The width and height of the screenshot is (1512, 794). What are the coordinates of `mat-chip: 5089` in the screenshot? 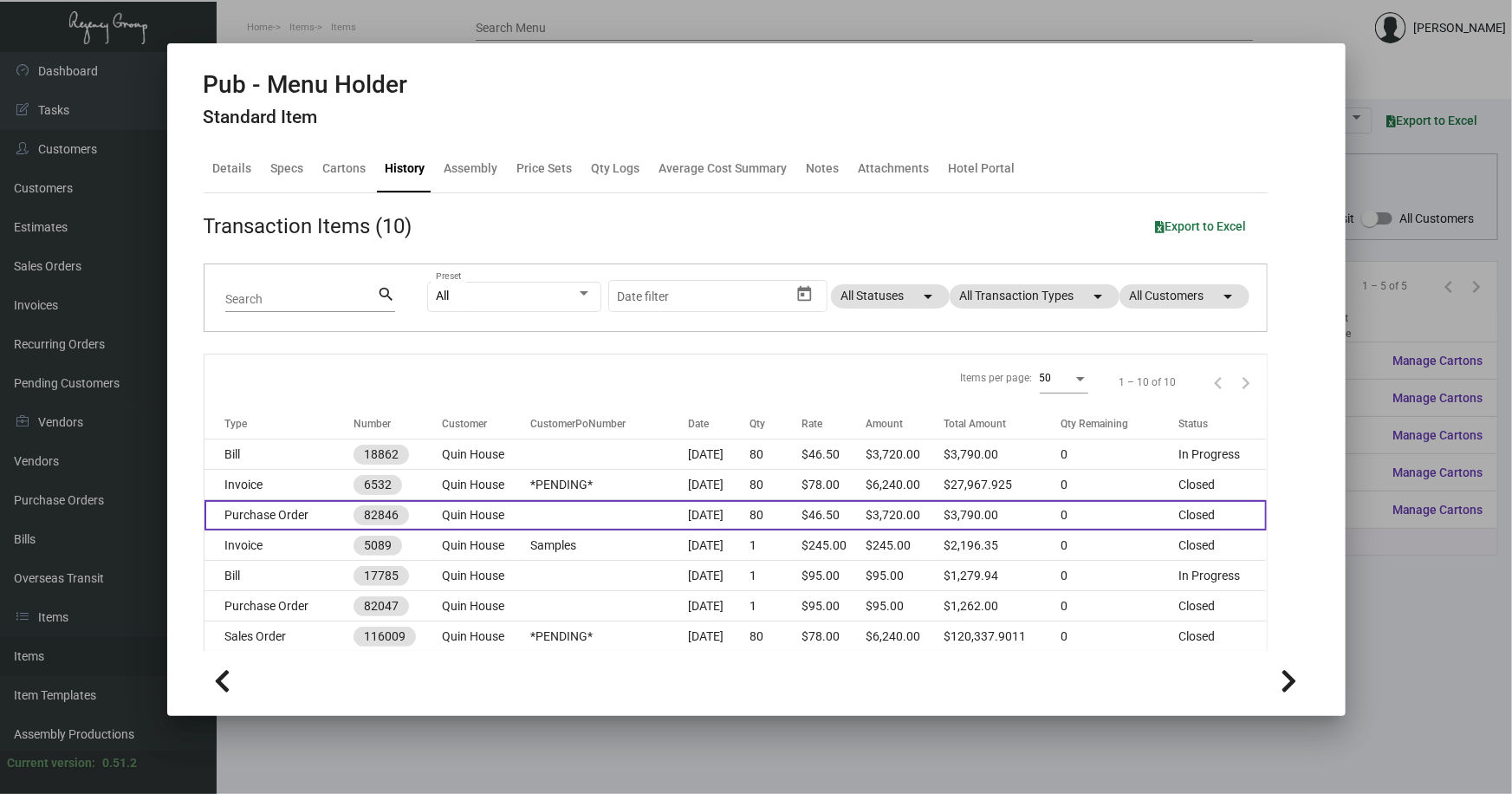 It's located at (378, 545).